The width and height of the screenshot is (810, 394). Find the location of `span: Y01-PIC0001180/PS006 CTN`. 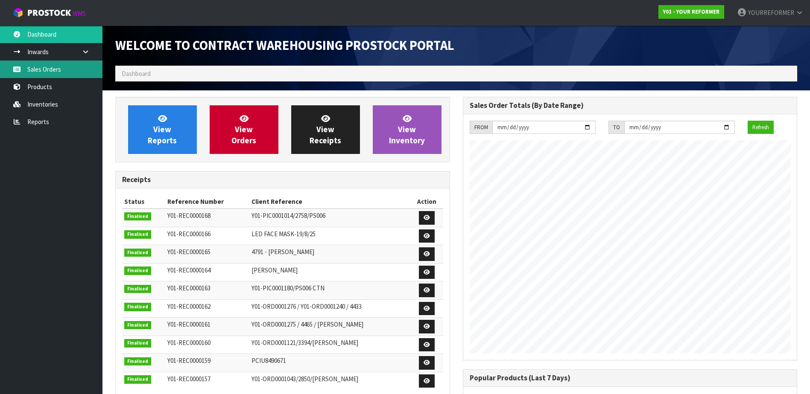

span: Y01-PIC0001180/PS006 CTN is located at coordinates (288, 288).